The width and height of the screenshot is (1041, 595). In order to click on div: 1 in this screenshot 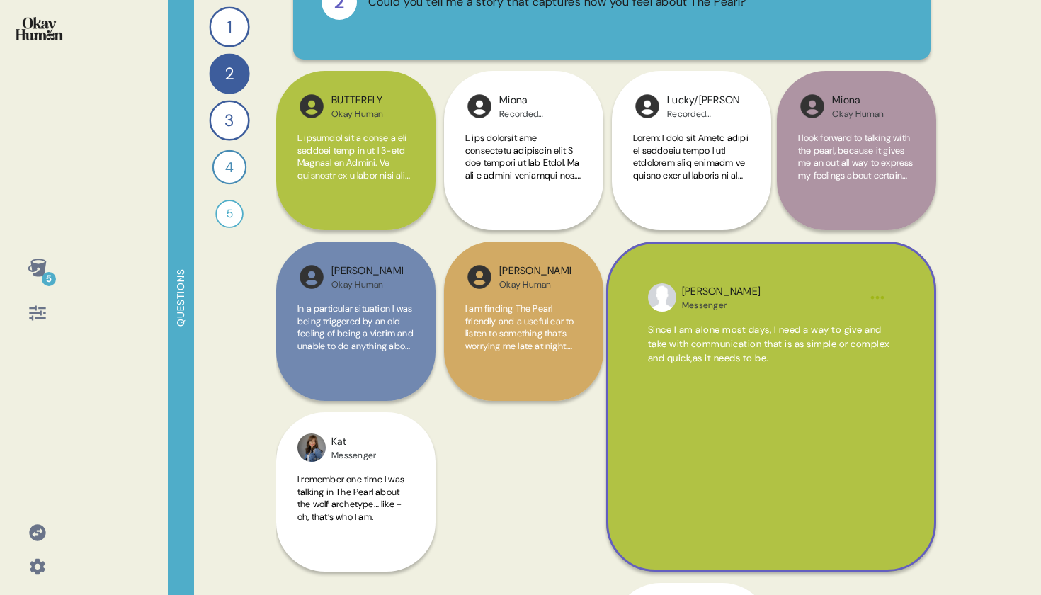, I will do `click(229, 26)`.